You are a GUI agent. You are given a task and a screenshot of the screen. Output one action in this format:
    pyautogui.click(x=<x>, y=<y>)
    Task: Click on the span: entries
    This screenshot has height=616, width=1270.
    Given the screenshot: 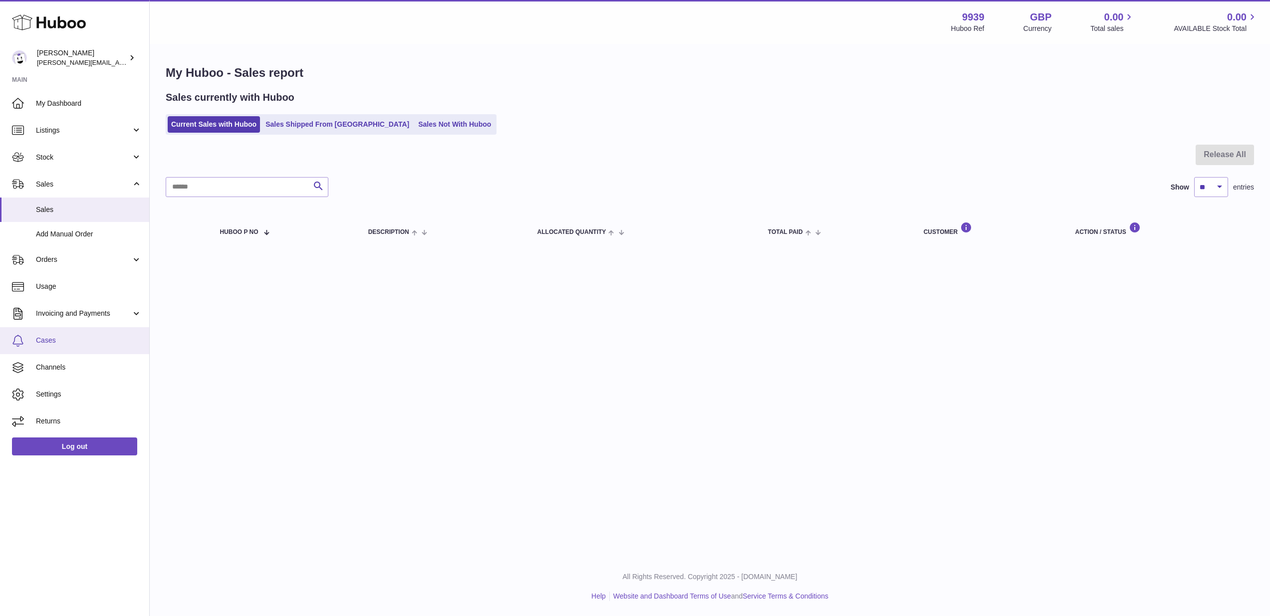 What is the action you would take?
    pyautogui.click(x=1244, y=187)
    